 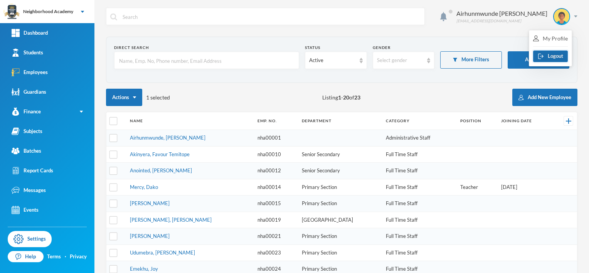 I want to click on a: Settings, so click(x=30, y=239).